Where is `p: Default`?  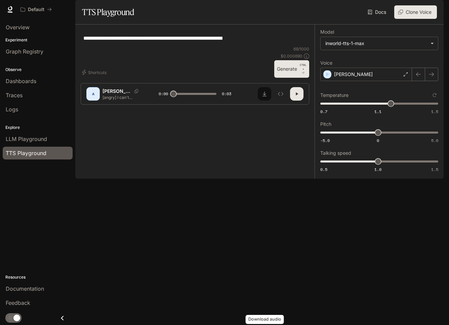 p: Default is located at coordinates (36, 9).